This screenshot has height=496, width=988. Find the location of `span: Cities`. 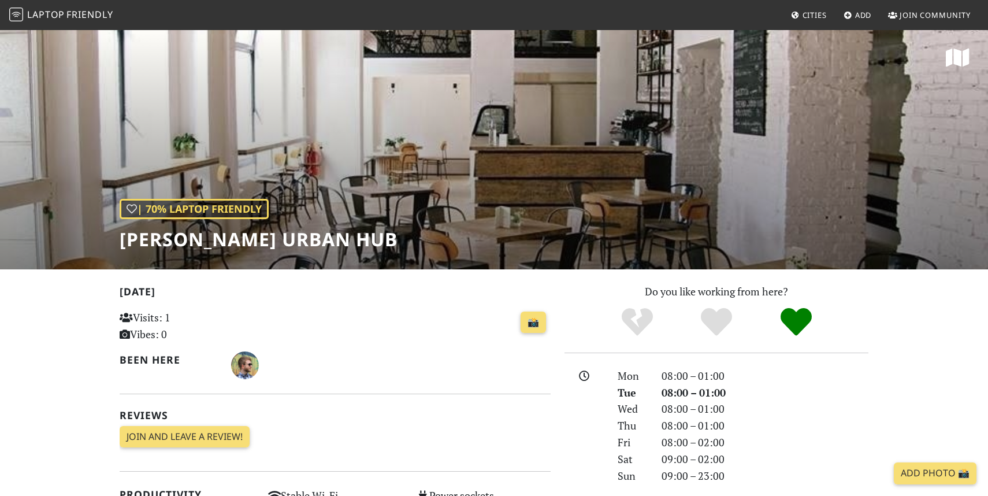

span: Cities is located at coordinates (814, 15).